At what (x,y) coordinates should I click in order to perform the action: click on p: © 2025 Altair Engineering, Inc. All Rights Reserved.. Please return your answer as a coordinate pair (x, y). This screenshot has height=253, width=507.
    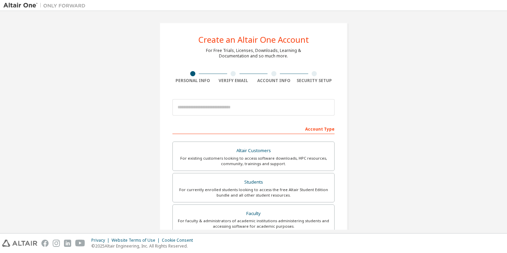
    Looking at the image, I should click on (144, 246).